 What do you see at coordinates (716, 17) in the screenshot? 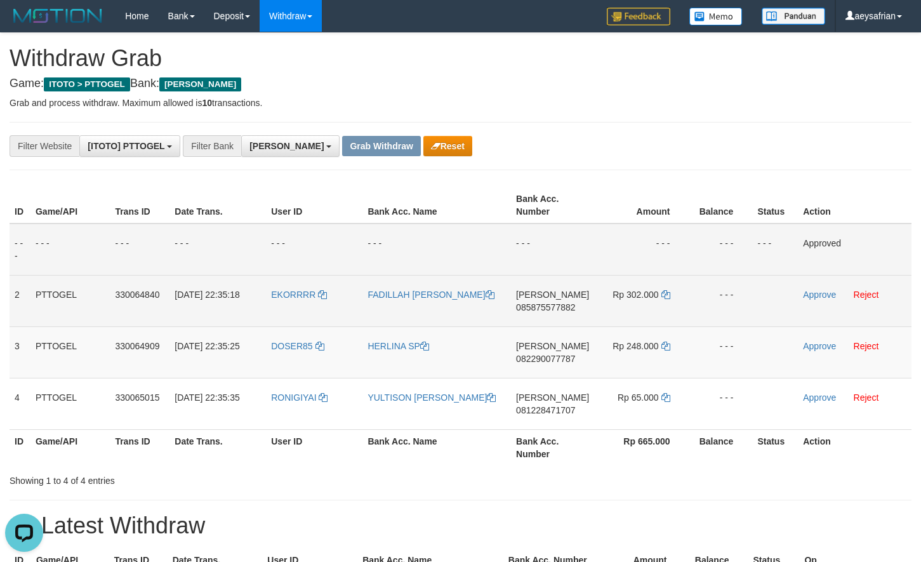
I see `img: Button%20Memo.svg` at bounding box center [716, 17].